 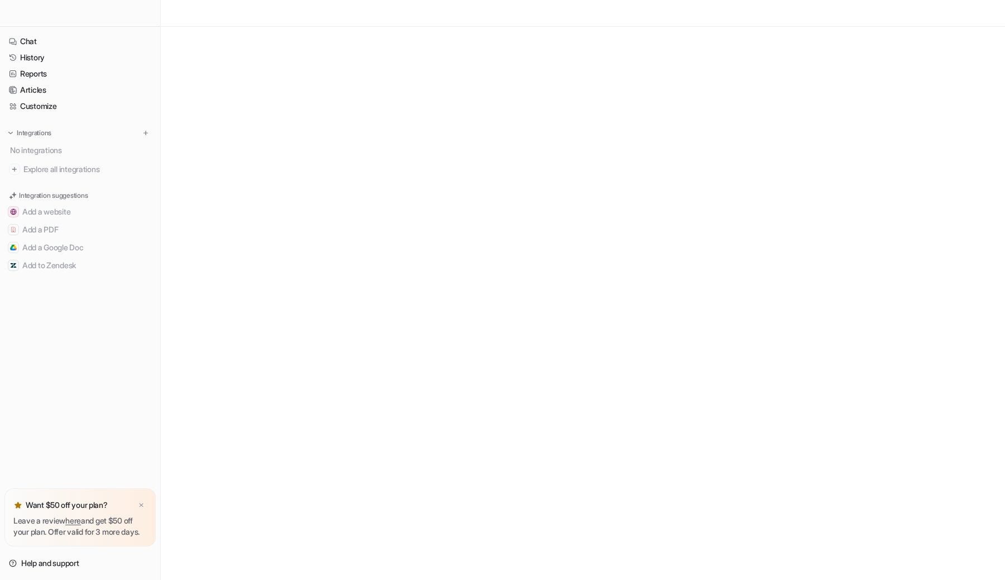 What do you see at coordinates (80, 169) in the screenshot?
I see `a: Explore all integrations` at bounding box center [80, 169].